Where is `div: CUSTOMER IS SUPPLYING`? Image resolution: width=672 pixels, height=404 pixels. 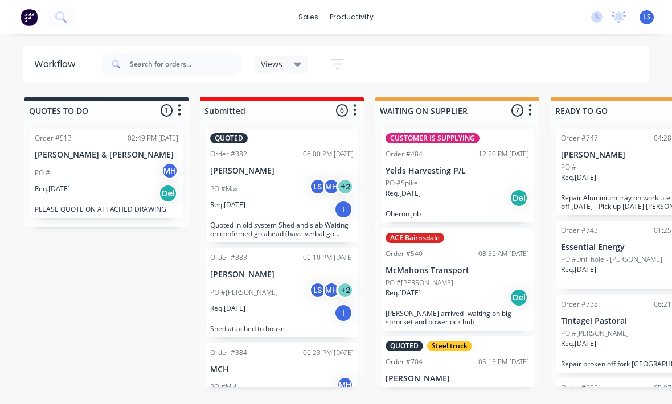 div: CUSTOMER IS SUPPLYING is located at coordinates (432, 138).